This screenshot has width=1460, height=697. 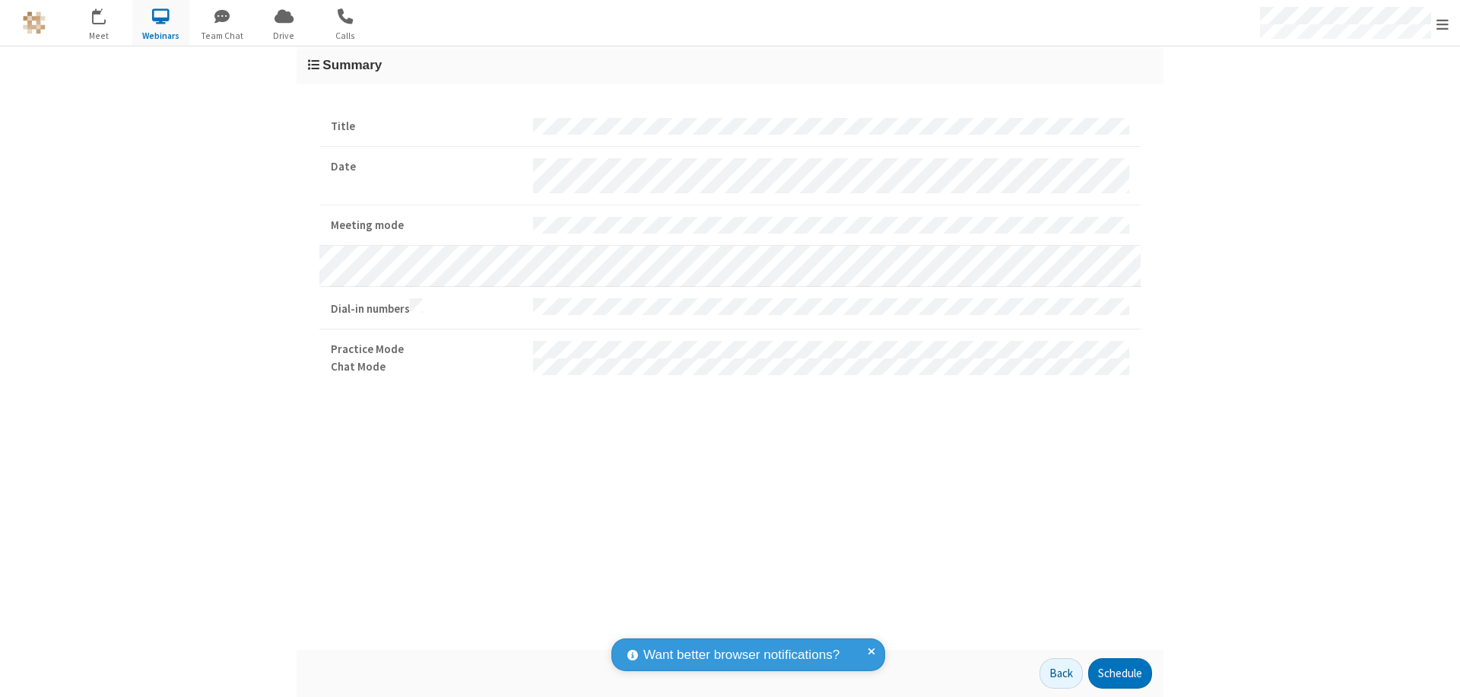 What do you see at coordinates (426, 349) in the screenshot?
I see `strong: Practice Mode` at bounding box center [426, 349].